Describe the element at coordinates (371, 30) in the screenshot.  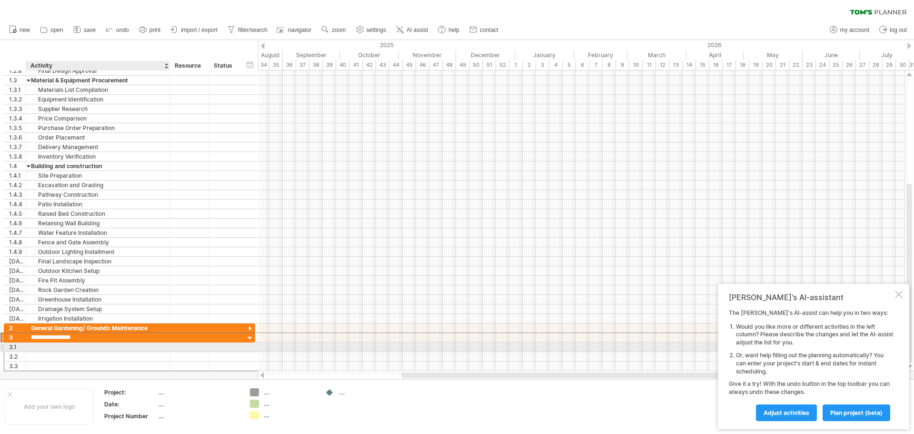
I see `a: settings` at that location.